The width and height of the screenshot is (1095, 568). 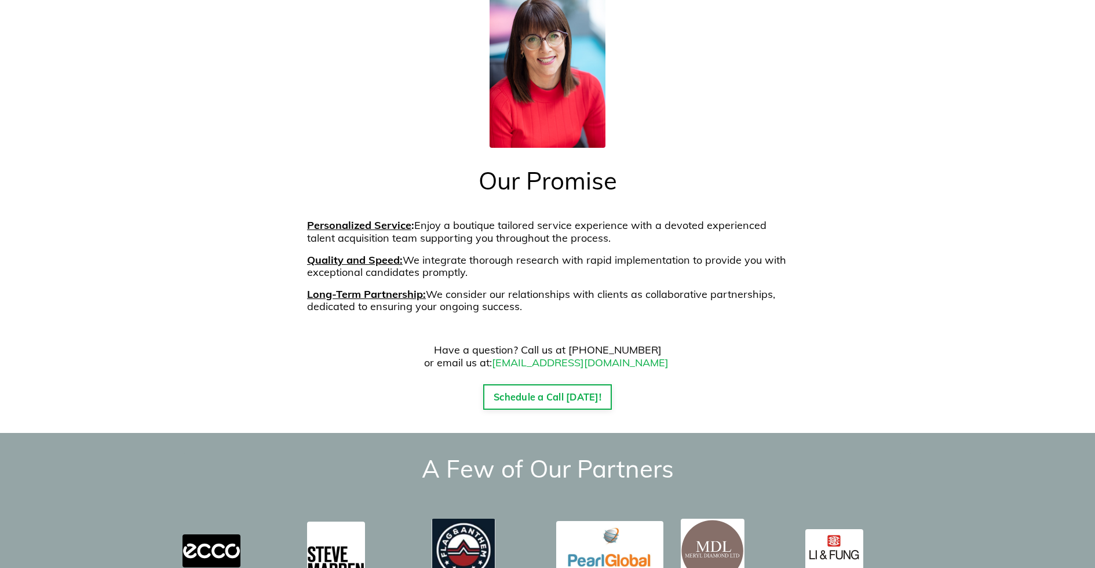 What do you see at coordinates (547, 266) in the screenshot?
I see `p: We integrate thorough research with rapid implementation to provide you with exceptional candidat...` at bounding box center [547, 266].